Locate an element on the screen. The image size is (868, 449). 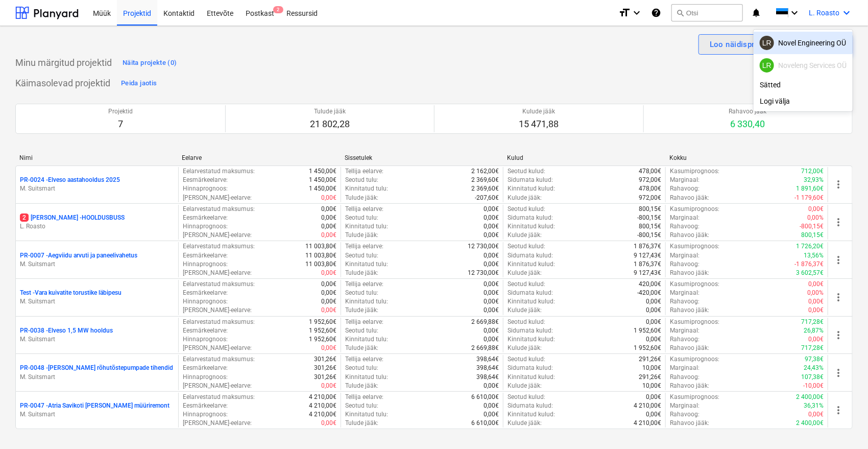
div: Logi välja is located at coordinates (803, 101).